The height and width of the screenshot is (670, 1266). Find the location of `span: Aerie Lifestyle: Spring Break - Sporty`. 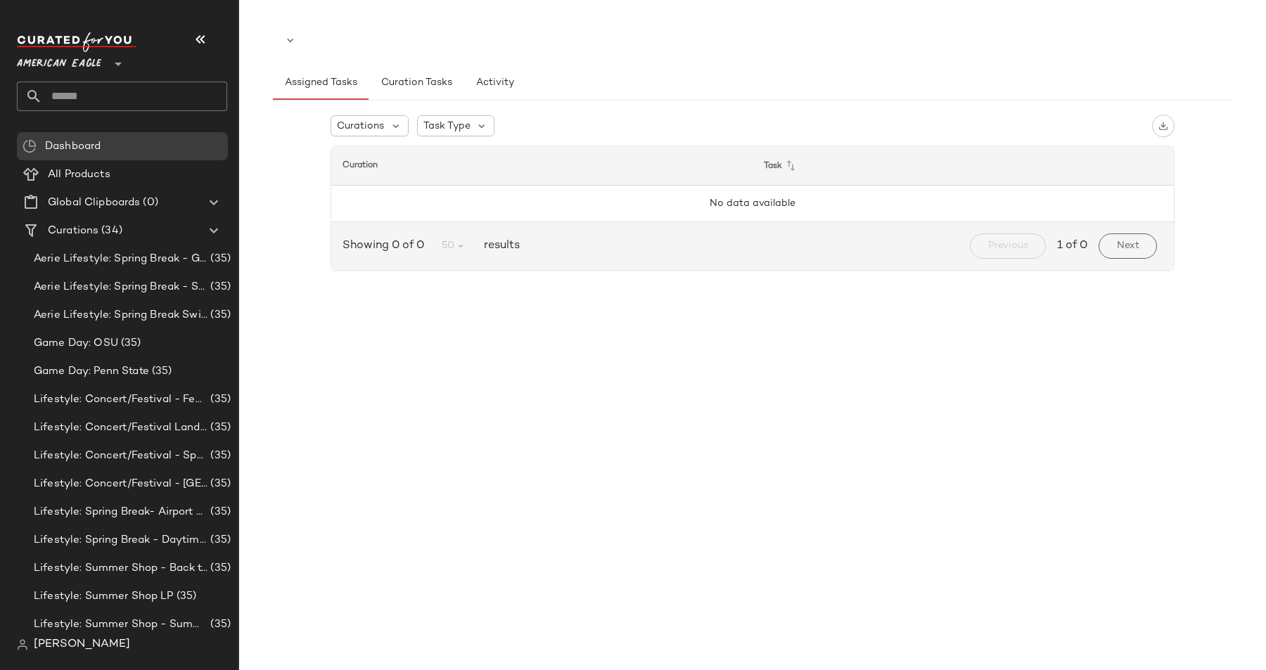

span: Aerie Lifestyle: Spring Break - Sporty is located at coordinates (120, 287).